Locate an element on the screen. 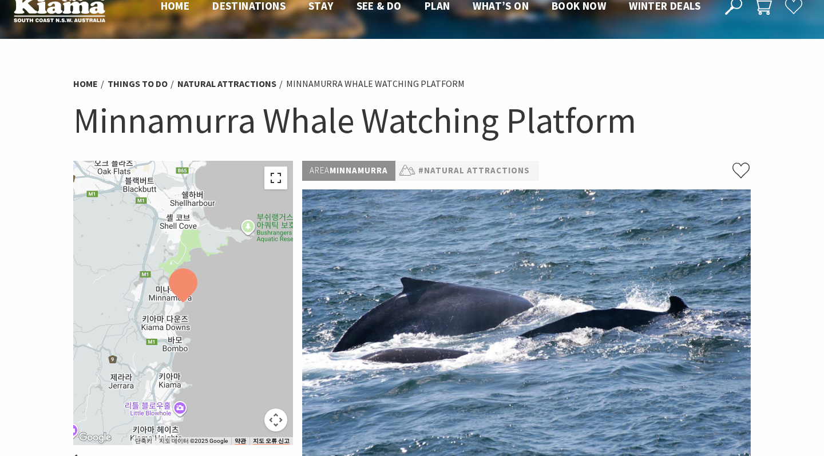 Image resolution: width=824 pixels, height=456 pixels. a: Home is located at coordinates (85, 84).